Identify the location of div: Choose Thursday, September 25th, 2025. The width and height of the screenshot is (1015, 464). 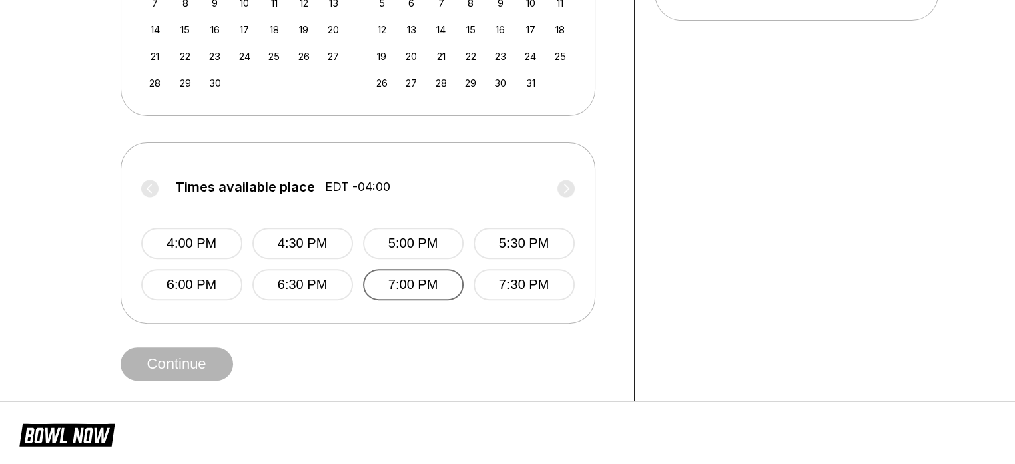
(274, 56).